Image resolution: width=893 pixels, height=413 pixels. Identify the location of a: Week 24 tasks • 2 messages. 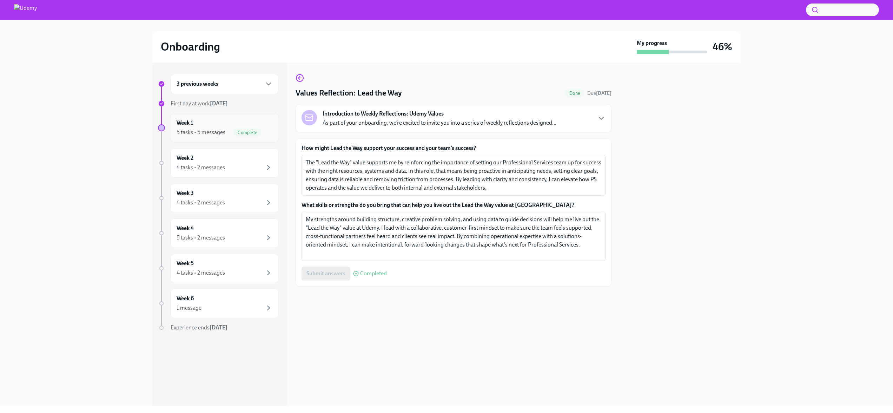
(218, 163).